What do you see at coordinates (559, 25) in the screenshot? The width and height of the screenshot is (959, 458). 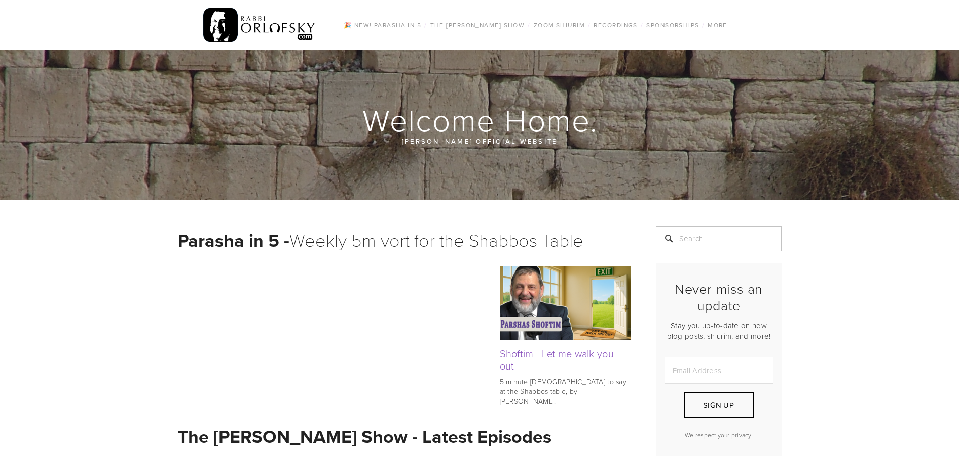 I see `a: Zoom Shiurim` at bounding box center [559, 25].